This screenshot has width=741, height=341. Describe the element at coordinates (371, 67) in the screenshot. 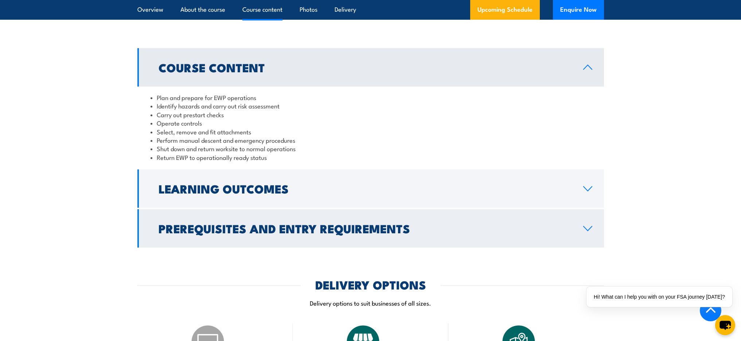

I see `a: Course Content` at that location.